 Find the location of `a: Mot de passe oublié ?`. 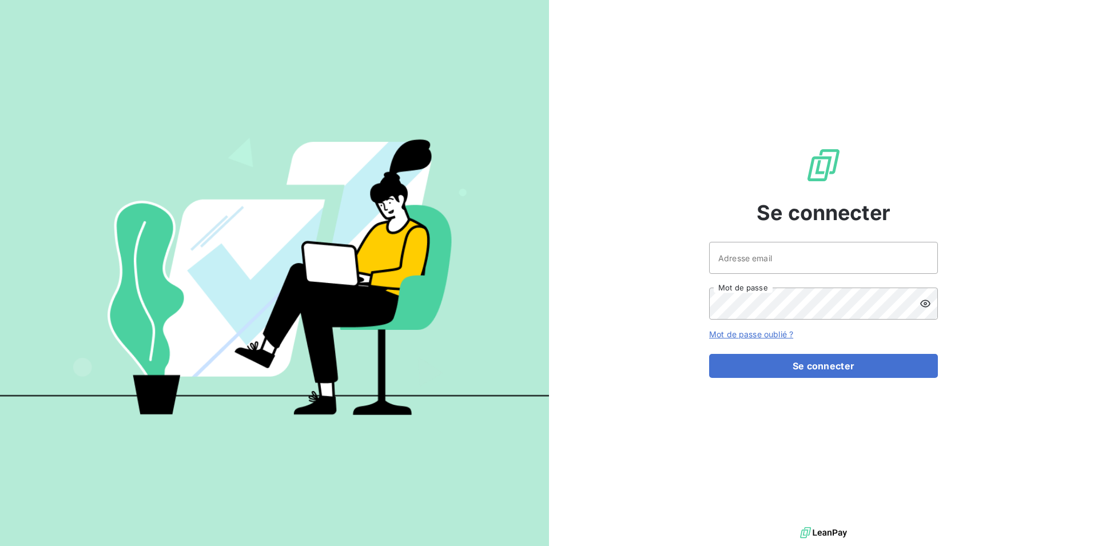

a: Mot de passe oublié ? is located at coordinates (751, 334).